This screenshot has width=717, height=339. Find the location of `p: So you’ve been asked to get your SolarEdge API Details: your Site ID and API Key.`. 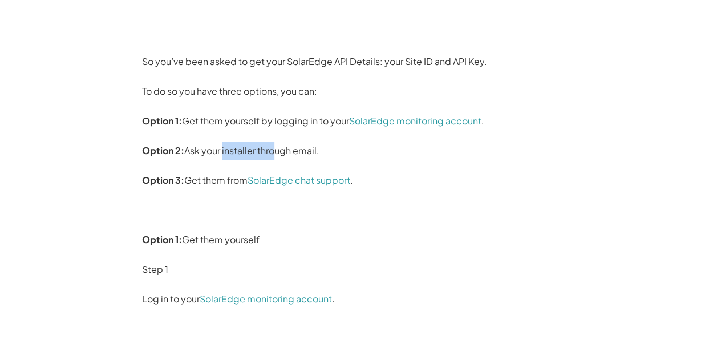

p: So you’ve been asked to get your SolarEdge API Details: your Site ID and API Key. is located at coordinates (359, 62).